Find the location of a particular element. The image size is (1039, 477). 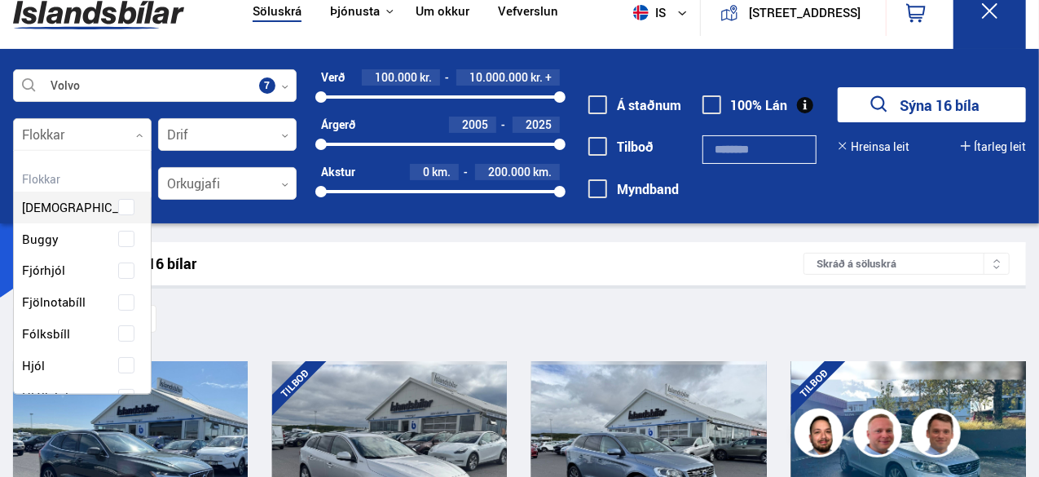

span: 200.000 is located at coordinates (509, 171).